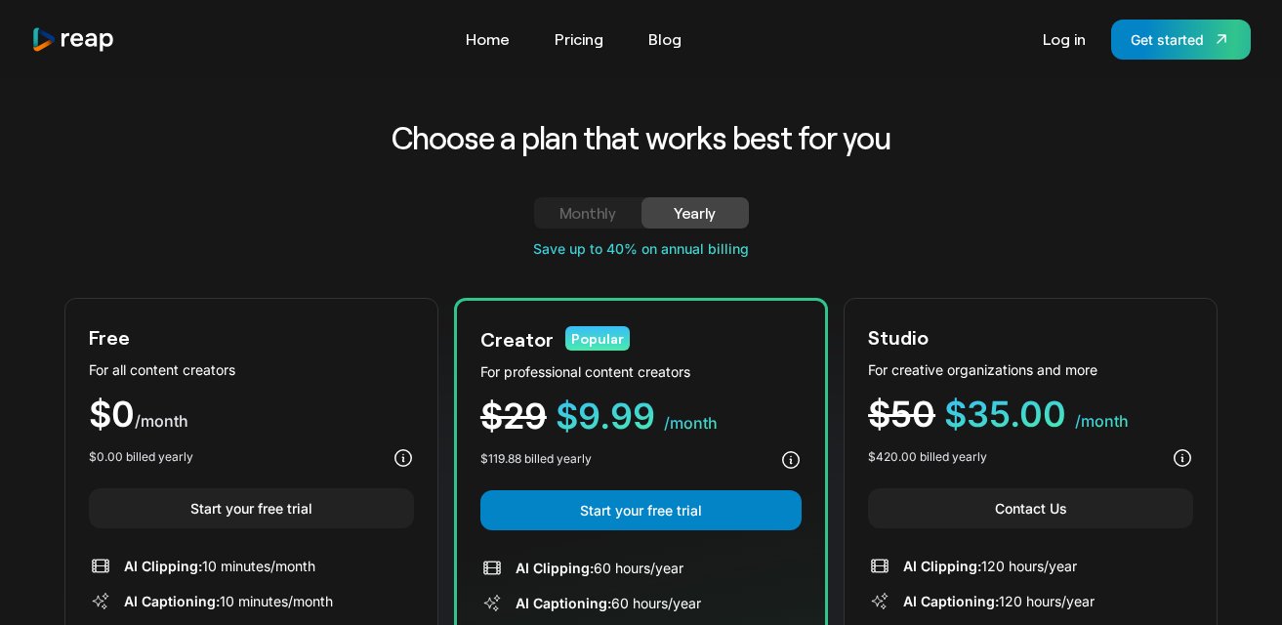 The image size is (1282, 625). I want to click on a: Get started, so click(1180, 39).